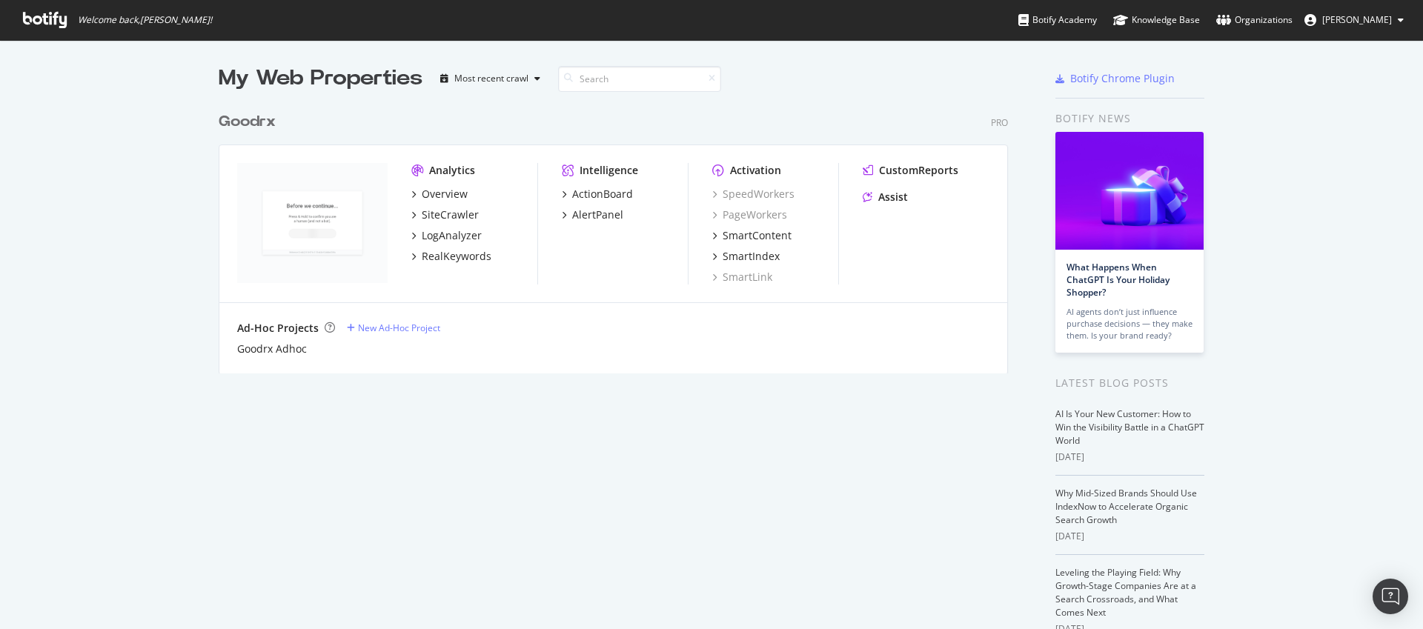 The height and width of the screenshot is (629, 1423). What do you see at coordinates (452, 170) in the screenshot?
I see `div: Analytics` at bounding box center [452, 170].